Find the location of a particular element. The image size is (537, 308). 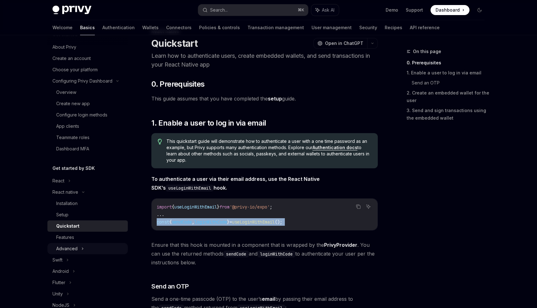

div: Flutter is located at coordinates (59, 282).